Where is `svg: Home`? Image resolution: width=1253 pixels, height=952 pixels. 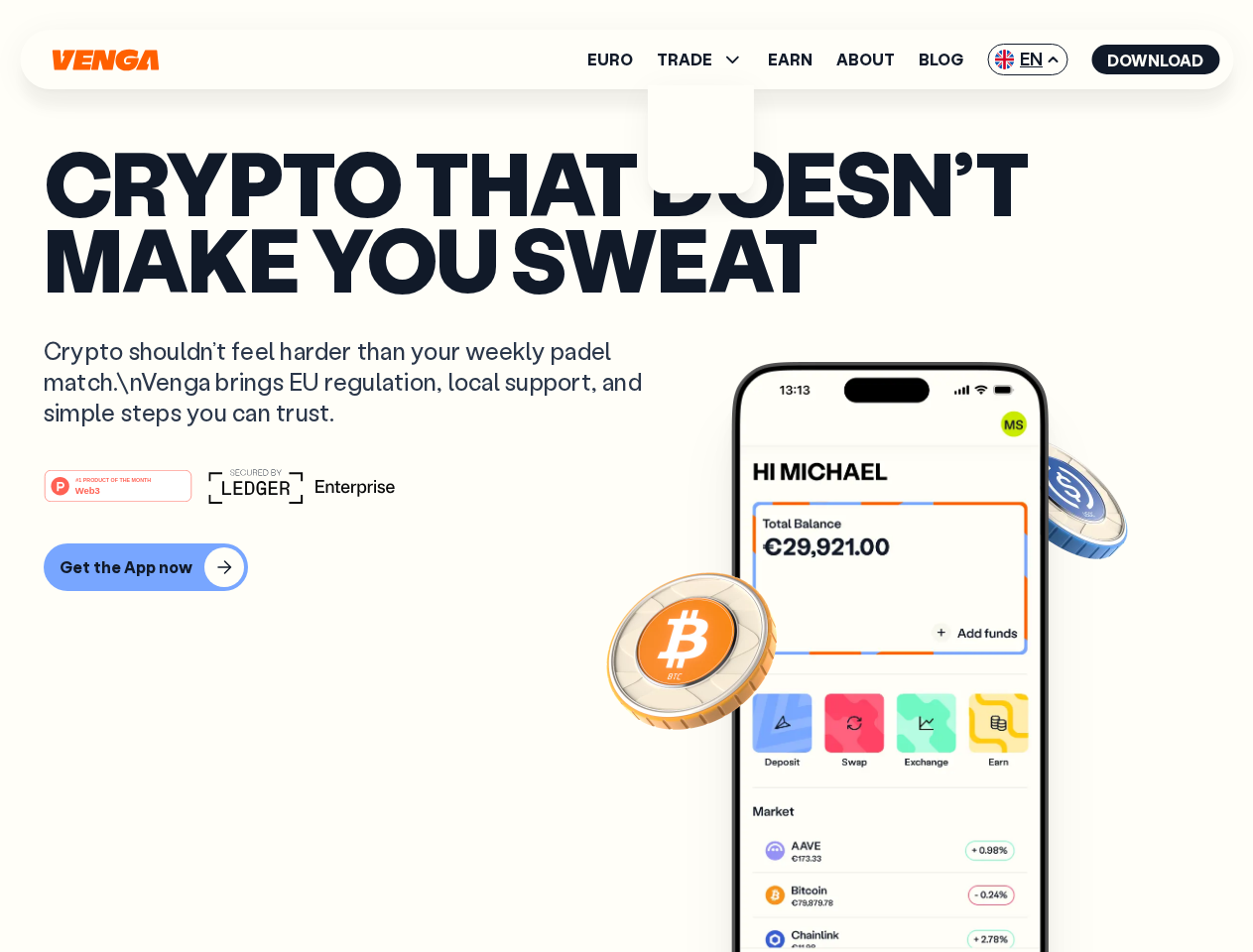
svg: Home is located at coordinates (105, 60).